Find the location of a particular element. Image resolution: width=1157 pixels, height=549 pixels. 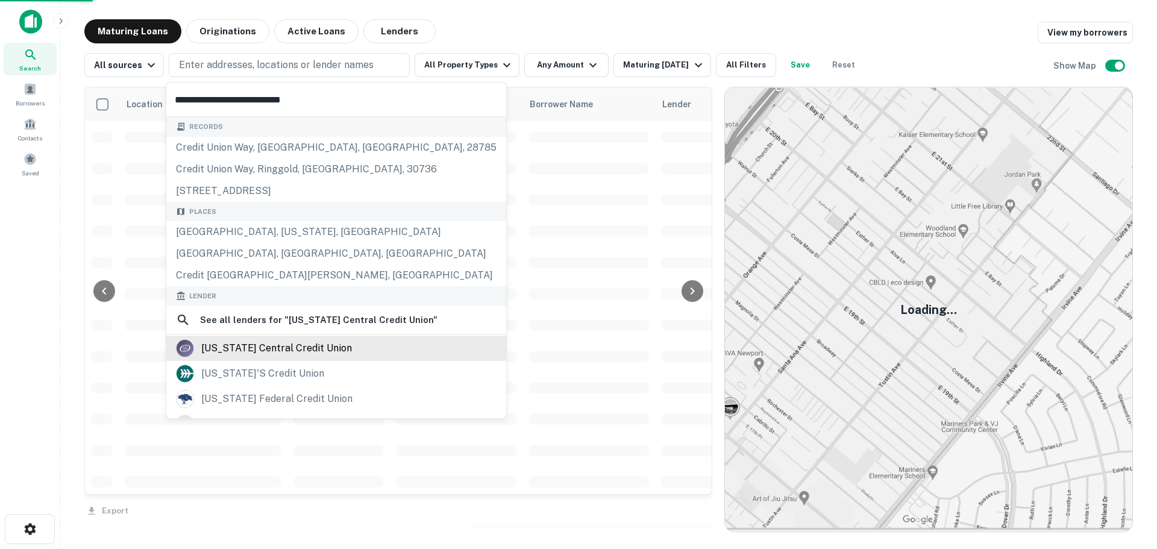

button: All sources is located at coordinates (124, 65).